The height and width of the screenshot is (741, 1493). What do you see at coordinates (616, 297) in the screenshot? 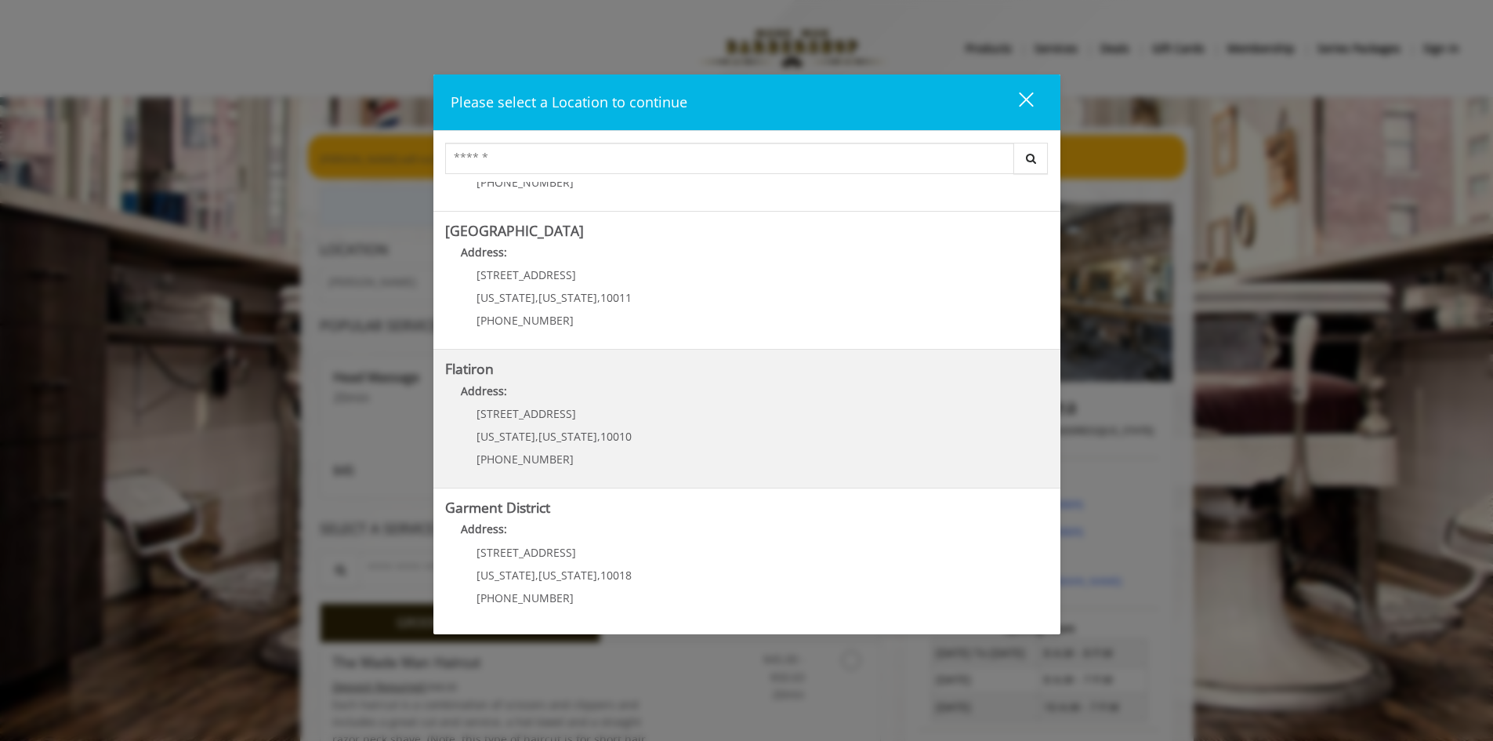
I see `span: 10011` at bounding box center [616, 297].